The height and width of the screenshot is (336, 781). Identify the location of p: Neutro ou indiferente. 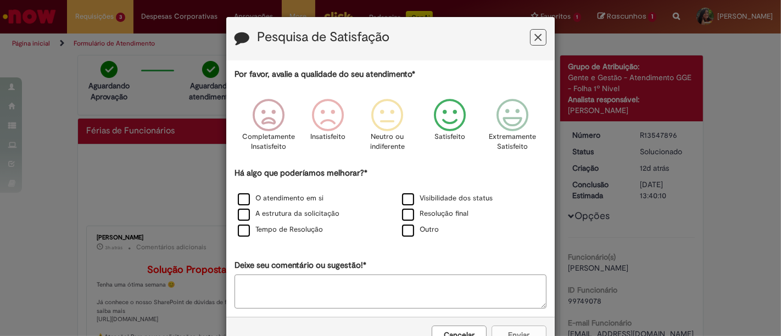
(387, 142).